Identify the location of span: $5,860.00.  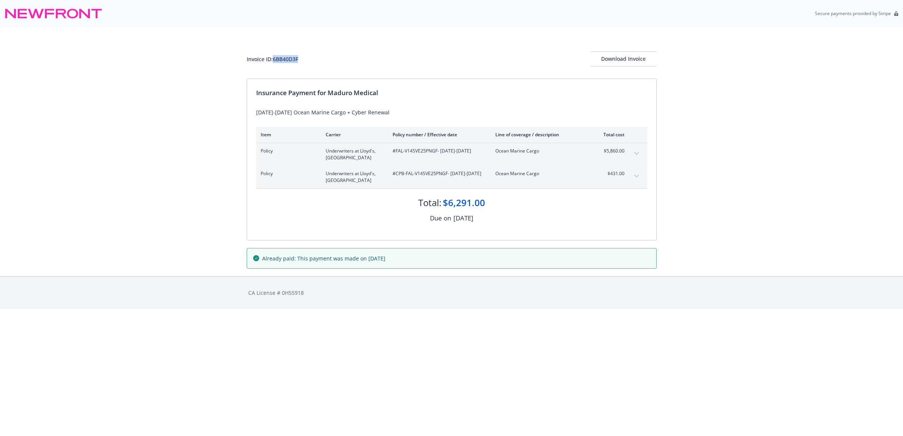
(610, 151).